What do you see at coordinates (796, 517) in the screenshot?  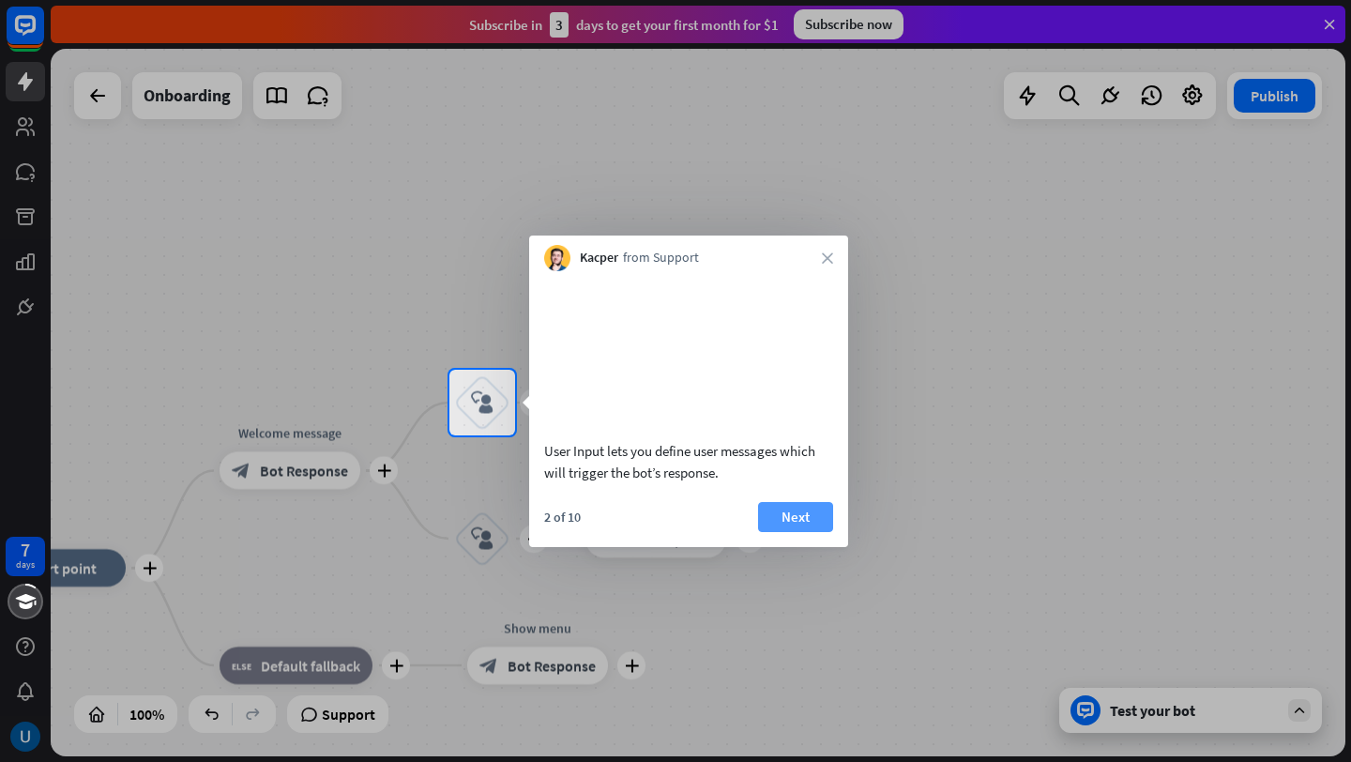 I see `button: Next` at bounding box center [796, 517].